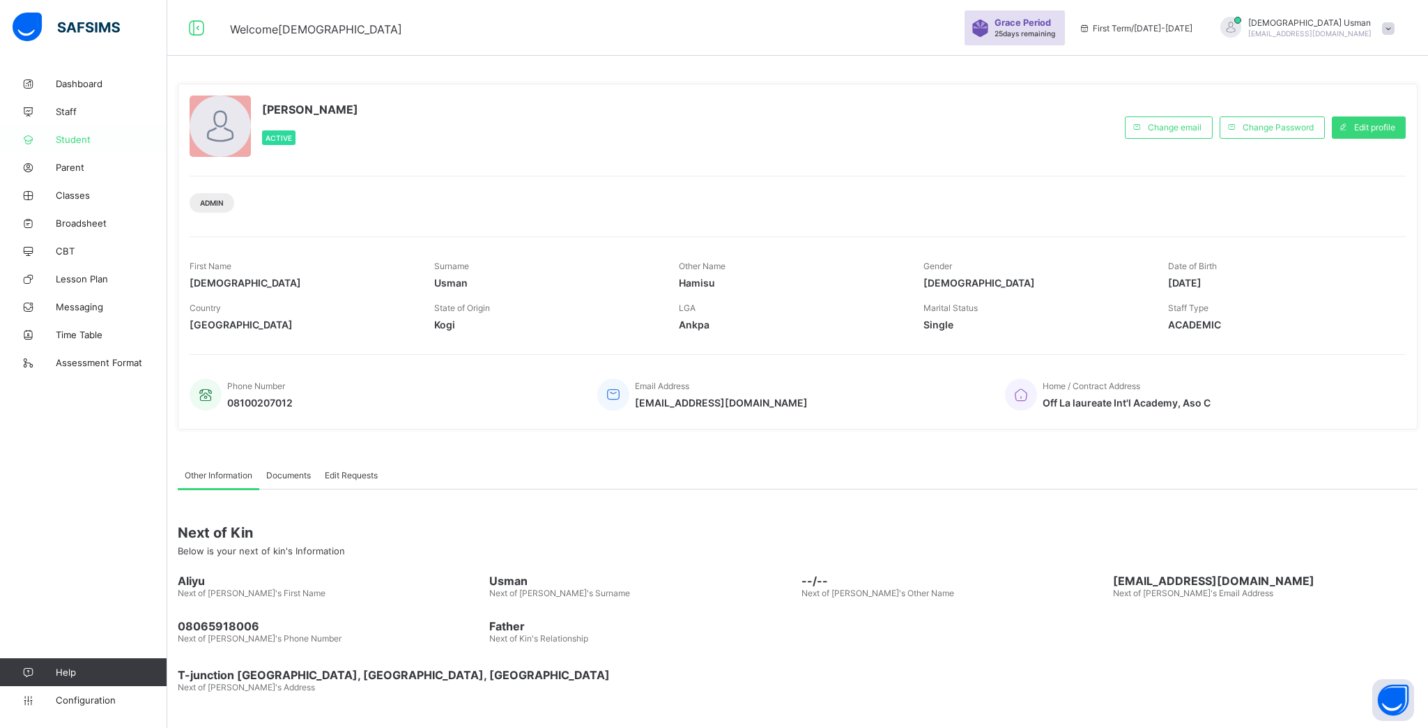 The width and height of the screenshot is (1428, 728). I want to click on span: Change Password, so click(1279, 127).